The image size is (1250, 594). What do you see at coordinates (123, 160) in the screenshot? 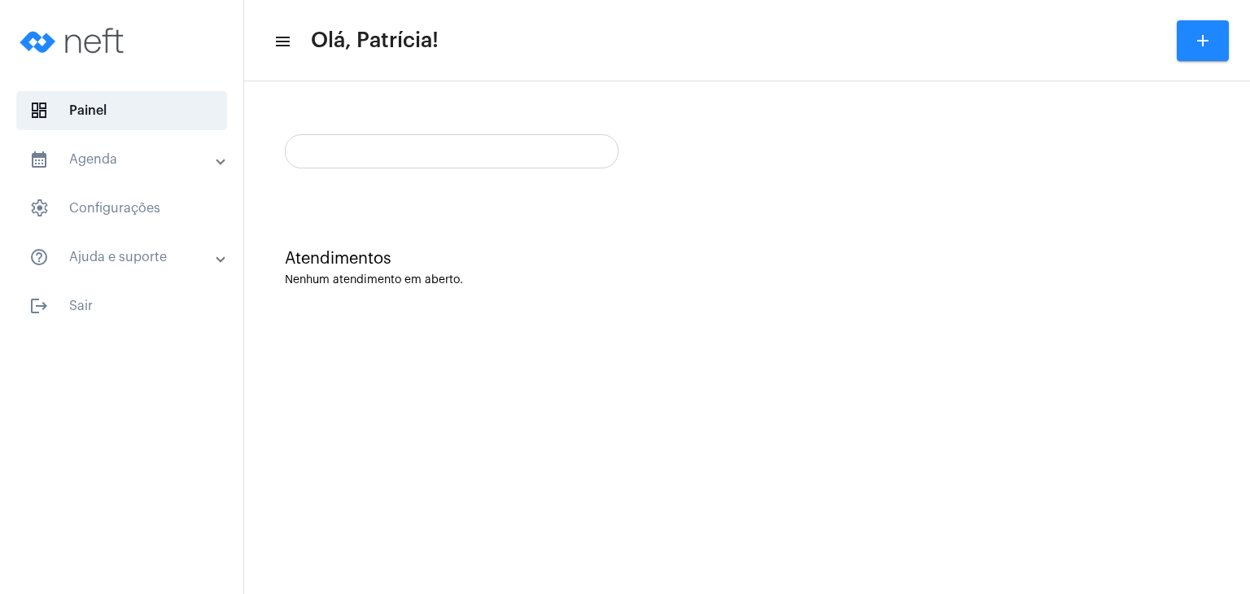
I see `mat-panel-title: Agenda` at bounding box center [123, 160].